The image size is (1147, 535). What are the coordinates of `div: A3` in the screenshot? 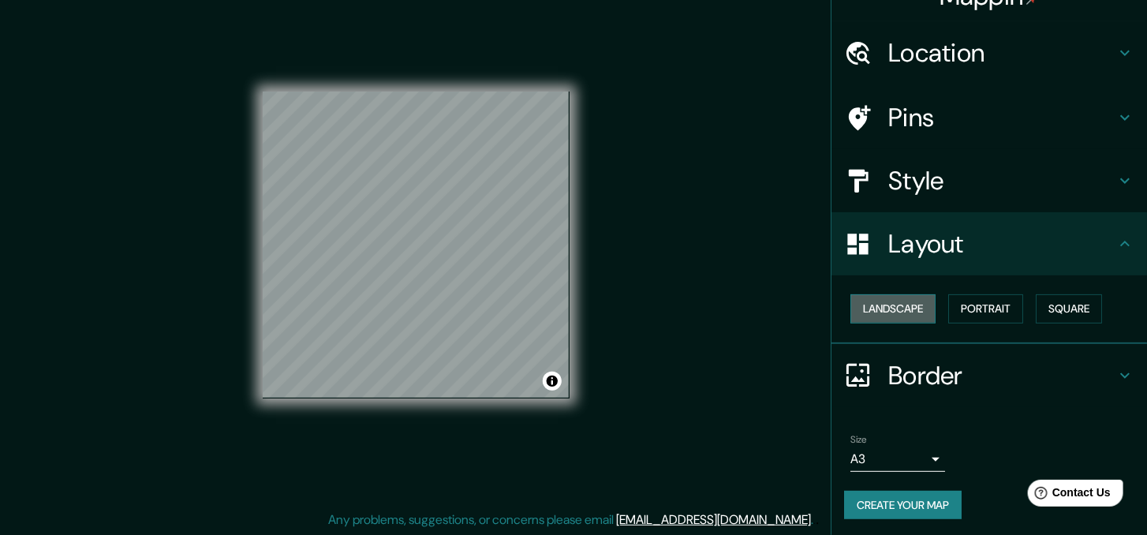 It's located at (898, 459).